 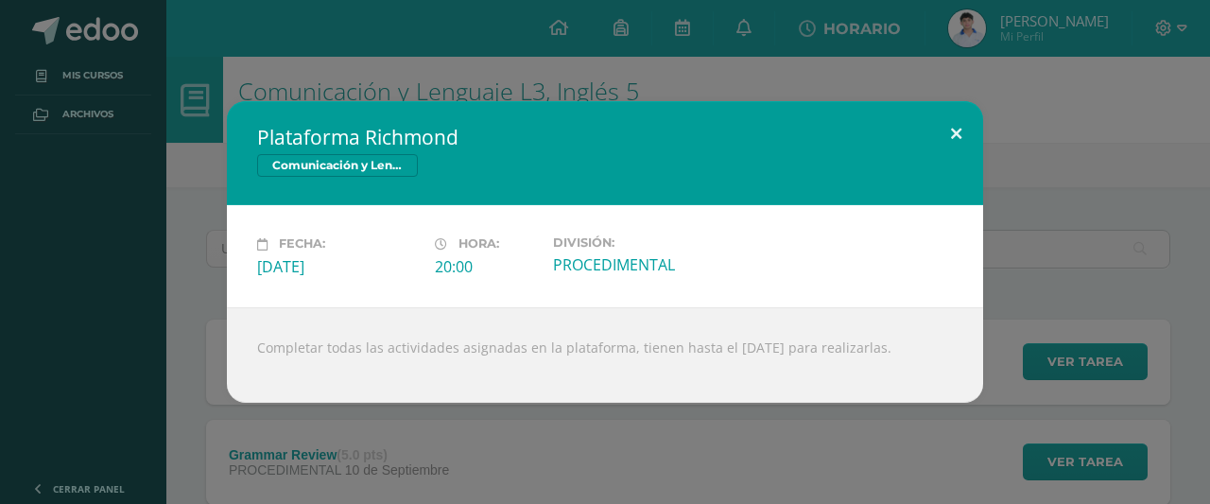 I want to click on button: Close (Esc), so click(x=955, y=133).